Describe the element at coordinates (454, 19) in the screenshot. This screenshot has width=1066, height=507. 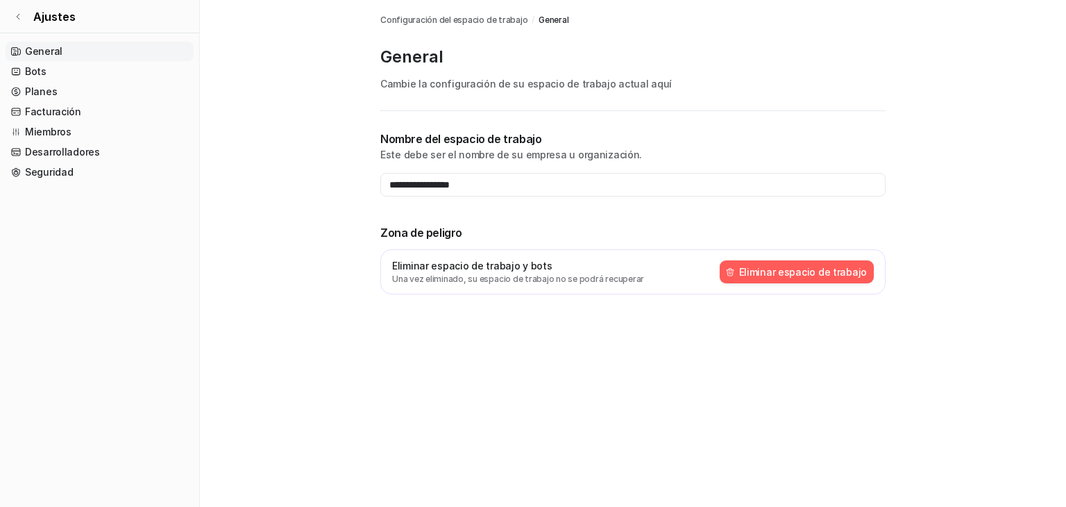
I see `font: Configuración del espacio de trabajo` at that location.